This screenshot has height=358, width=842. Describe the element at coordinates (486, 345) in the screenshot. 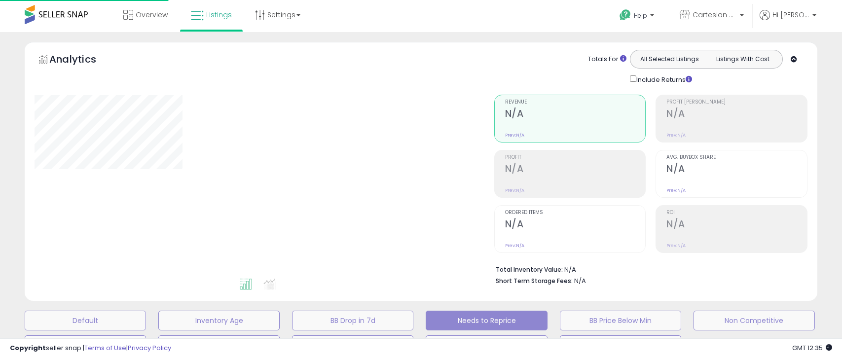

I see `button: 30 Day Decrease` at that location.